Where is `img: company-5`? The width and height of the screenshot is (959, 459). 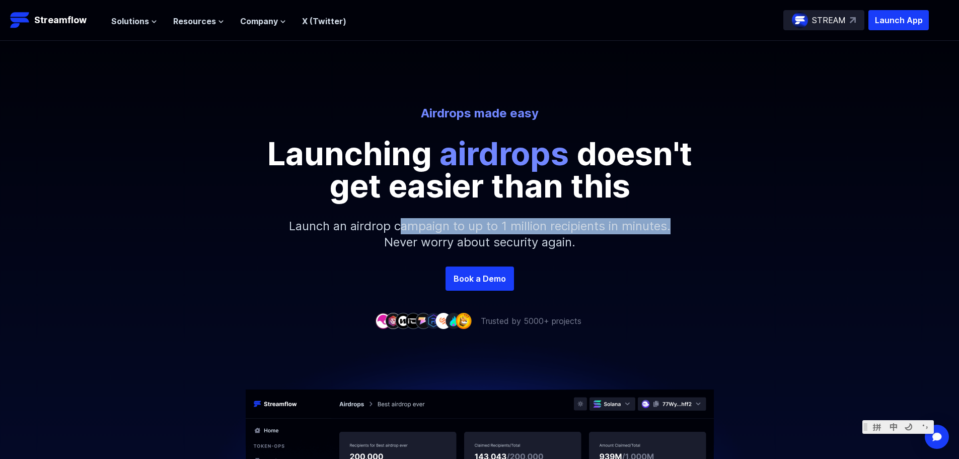 img: company-5 is located at coordinates (424, 320).